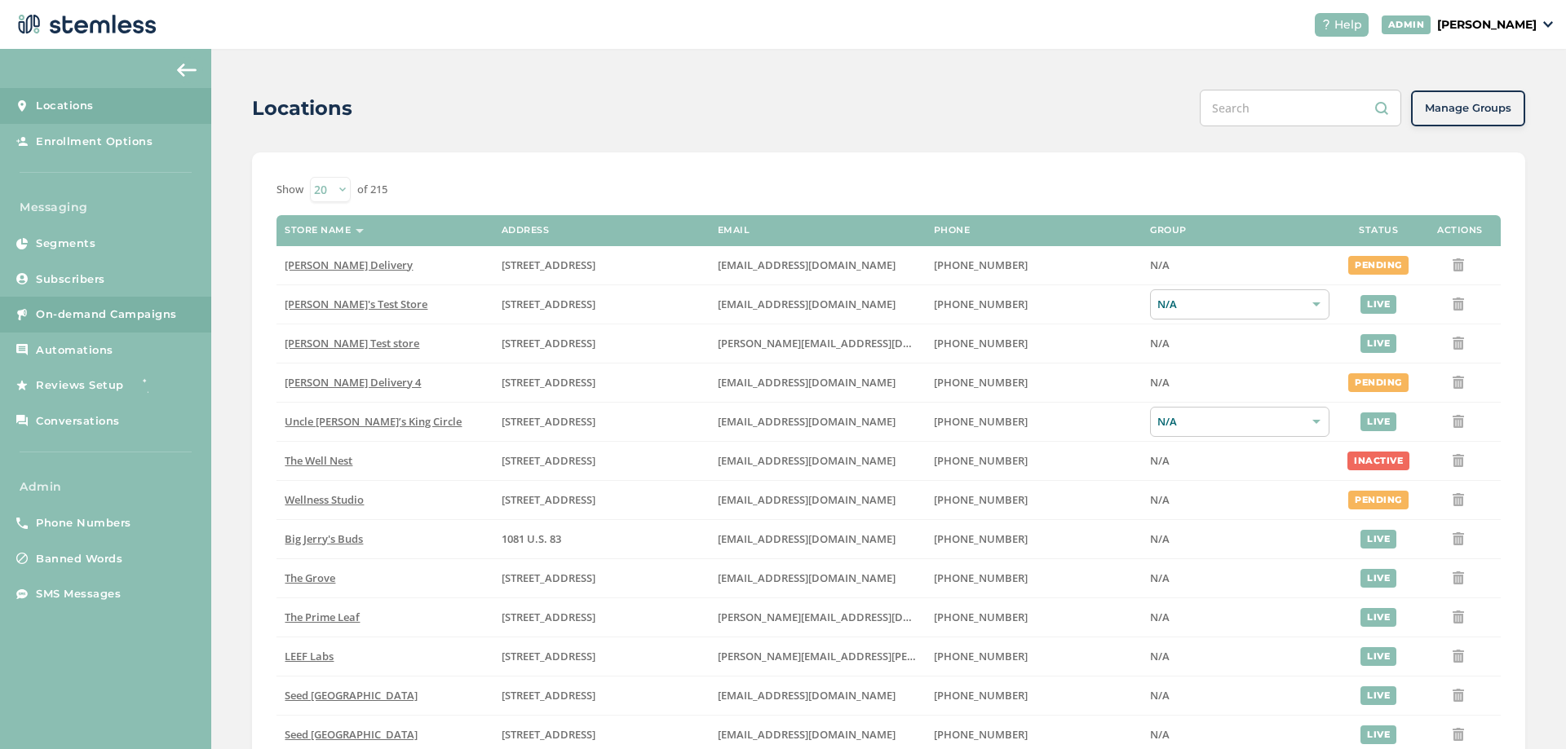 The image size is (1566, 749). What do you see at coordinates (318, 461) in the screenshot?
I see `span: The Well Nest` at bounding box center [318, 461].